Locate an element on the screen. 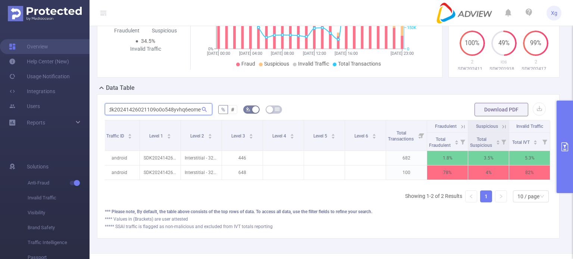 The height and width of the screenshot is (259, 573). p: Interstitial - 320x480 [1] is located at coordinates (201, 173).